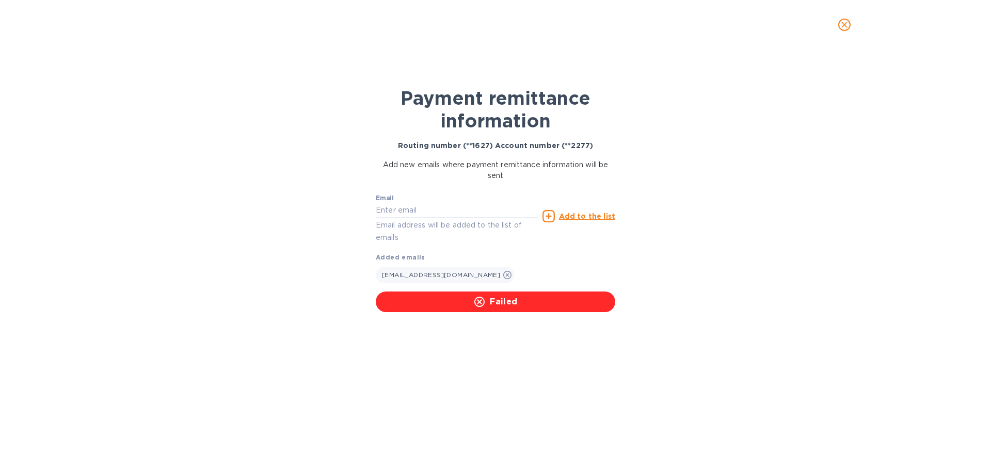 This screenshot has width=991, height=470. What do you see at coordinates (496, 302) in the screenshot?
I see `span: Failed` at bounding box center [496, 302].